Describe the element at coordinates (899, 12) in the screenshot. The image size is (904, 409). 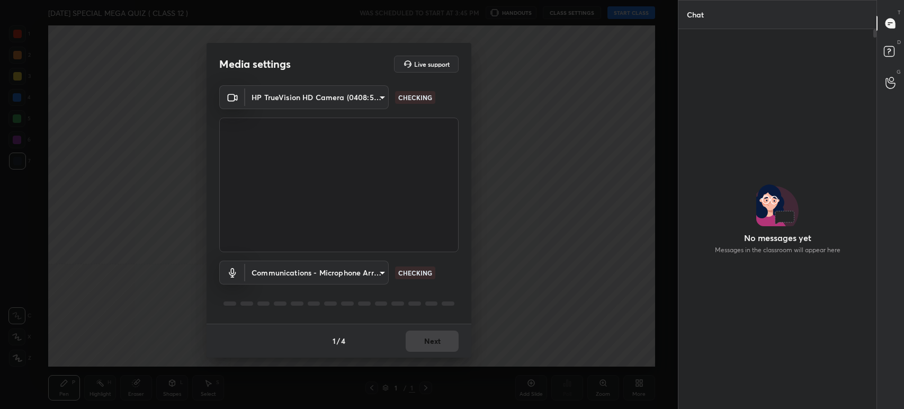
I see `p: T` at that location.